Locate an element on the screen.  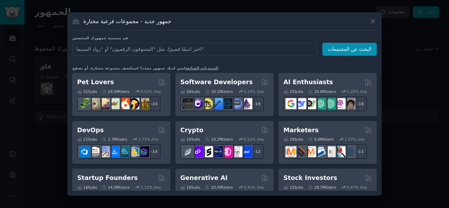
img: reactnative is located at coordinates (227, 103).